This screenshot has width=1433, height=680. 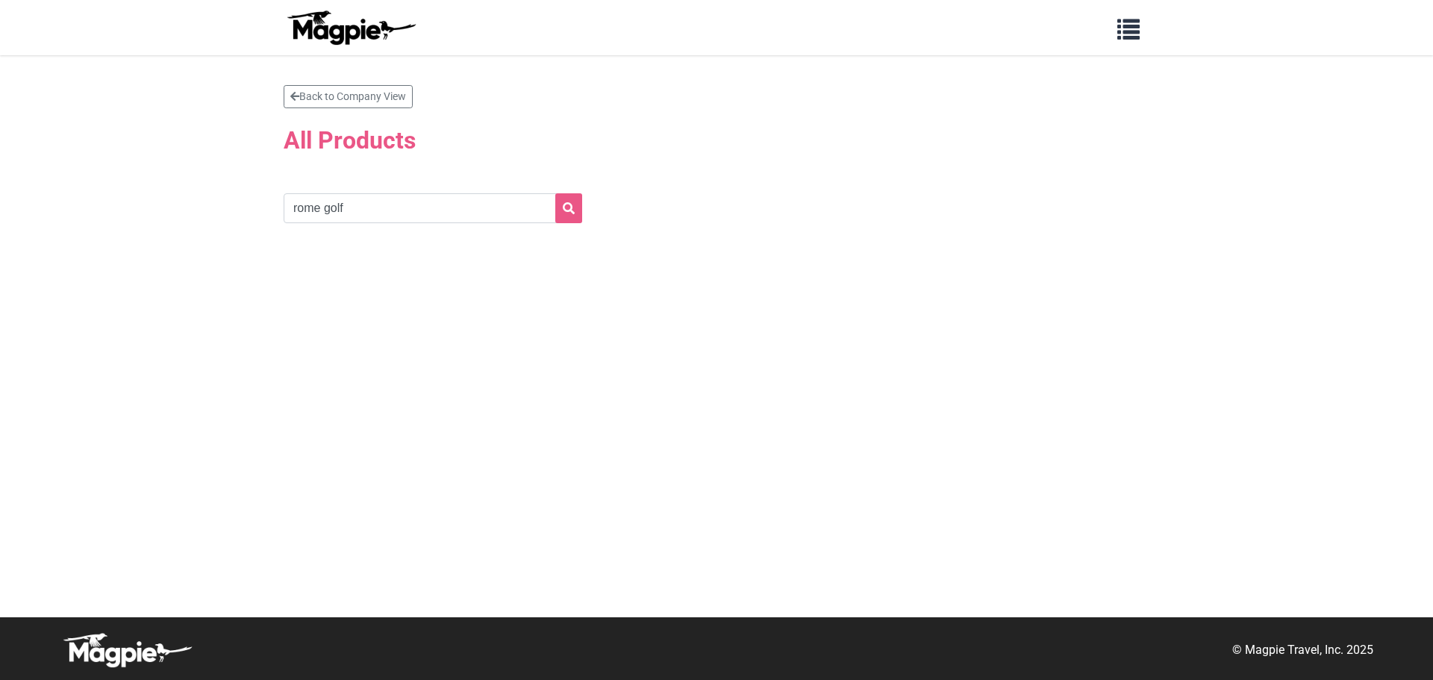 I want to click on a: Back to Company View, so click(x=348, y=96).